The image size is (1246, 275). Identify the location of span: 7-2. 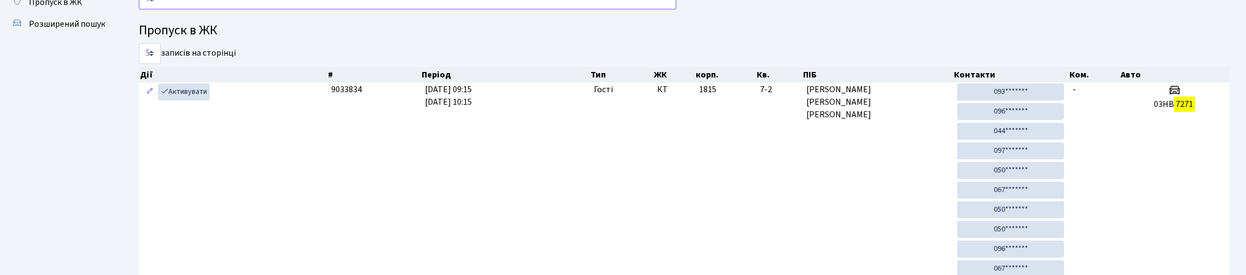
(779, 89).